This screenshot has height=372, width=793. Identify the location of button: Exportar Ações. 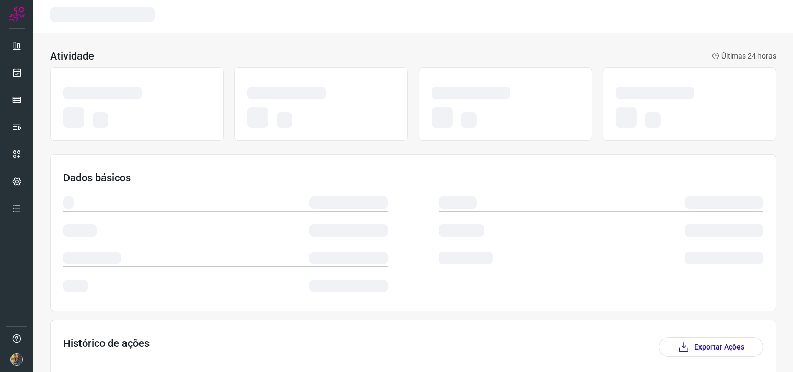
(711, 347).